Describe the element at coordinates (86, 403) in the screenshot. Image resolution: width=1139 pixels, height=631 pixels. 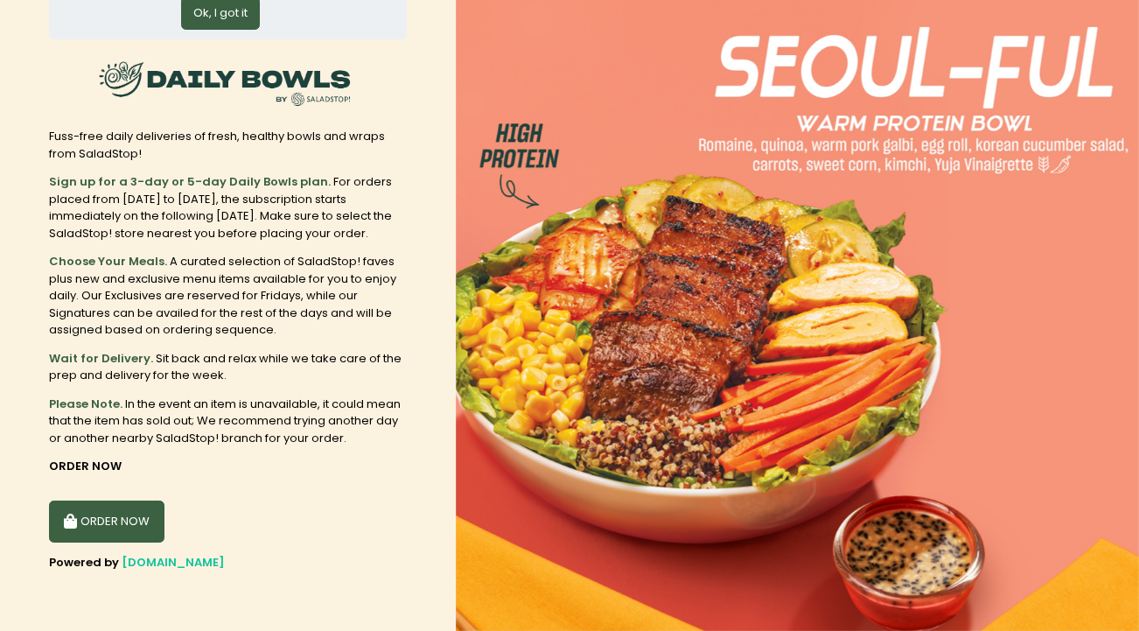
I see `b: Please Note.` at that location.